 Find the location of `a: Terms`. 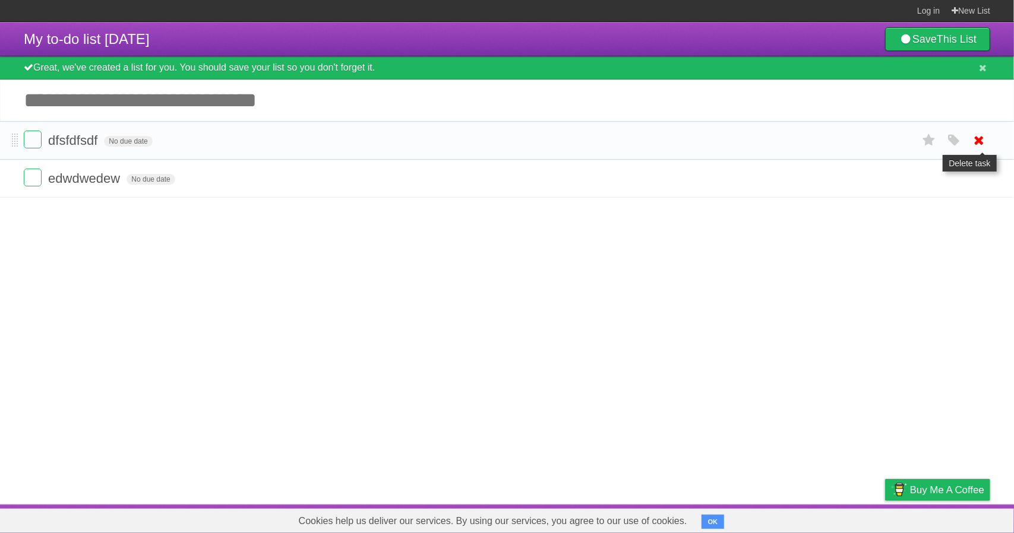

a: Terms is located at coordinates (842, 519).